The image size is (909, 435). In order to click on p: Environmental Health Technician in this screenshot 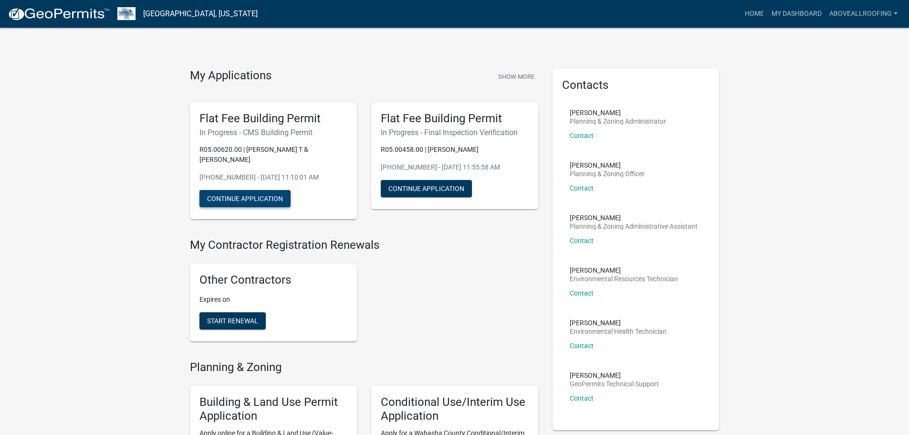, I will do `click(618, 331)`.